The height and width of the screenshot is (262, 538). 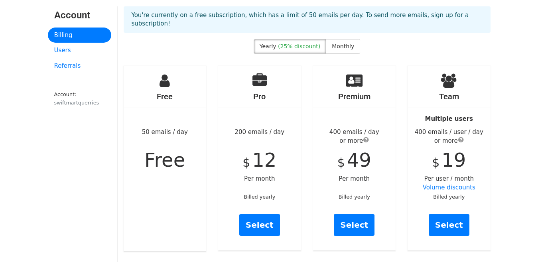 What do you see at coordinates (79, 66) in the screenshot?
I see `a: Referrals` at bounding box center [79, 66].